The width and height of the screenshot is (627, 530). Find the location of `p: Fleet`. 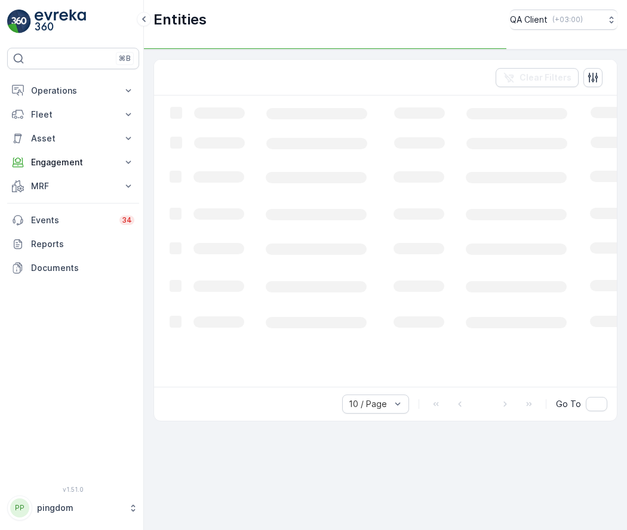

p: Fleet is located at coordinates (73, 115).